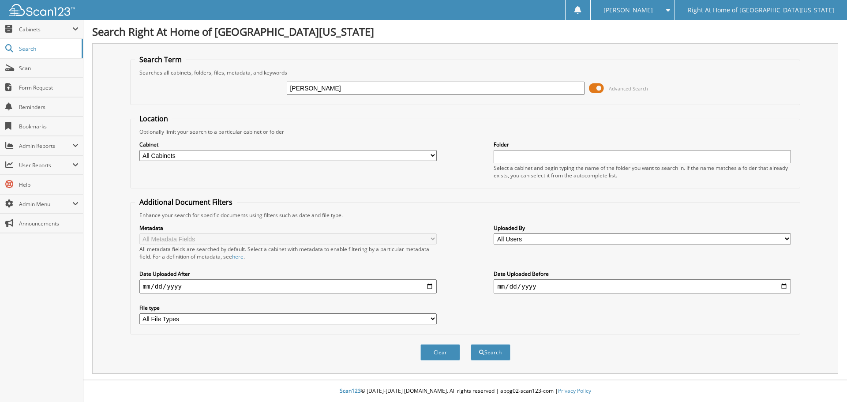 The image size is (847, 402). I want to click on span: Help, so click(49, 184).